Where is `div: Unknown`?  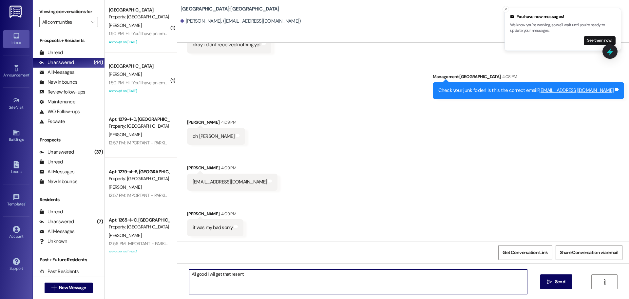
div: Unknown is located at coordinates (53, 241).